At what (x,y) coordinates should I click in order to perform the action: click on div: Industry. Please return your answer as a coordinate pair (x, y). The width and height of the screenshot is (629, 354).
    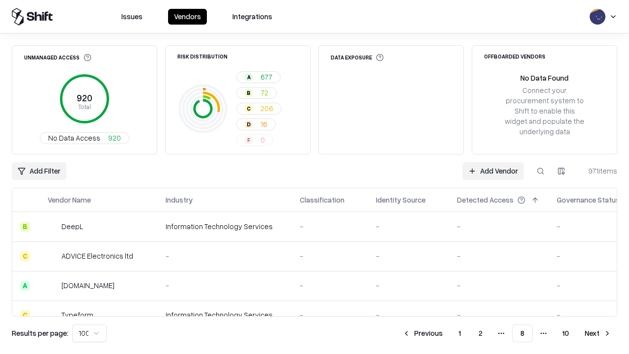
    Looking at the image, I should click on (179, 199).